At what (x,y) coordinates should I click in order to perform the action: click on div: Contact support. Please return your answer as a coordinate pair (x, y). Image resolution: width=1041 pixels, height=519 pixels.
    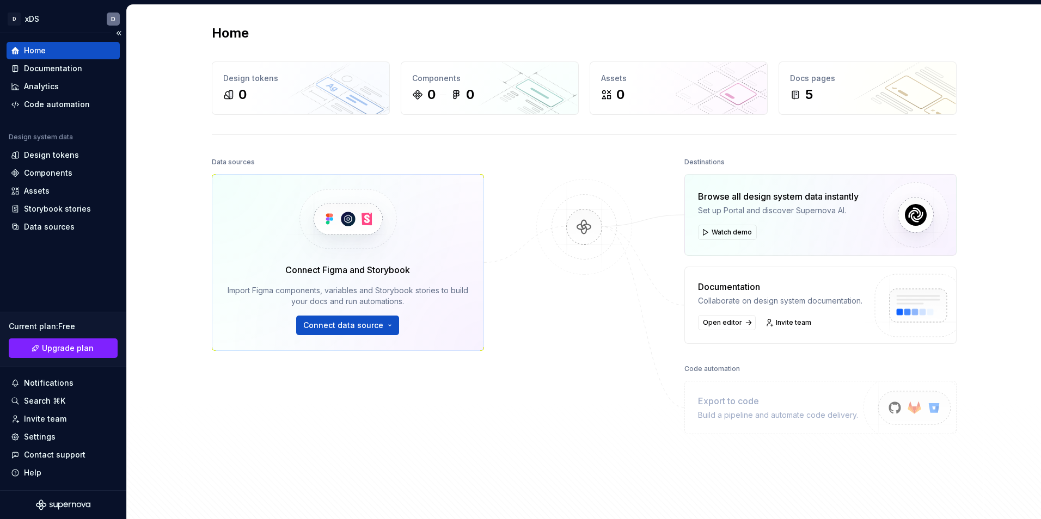
    Looking at the image, I should click on (54, 455).